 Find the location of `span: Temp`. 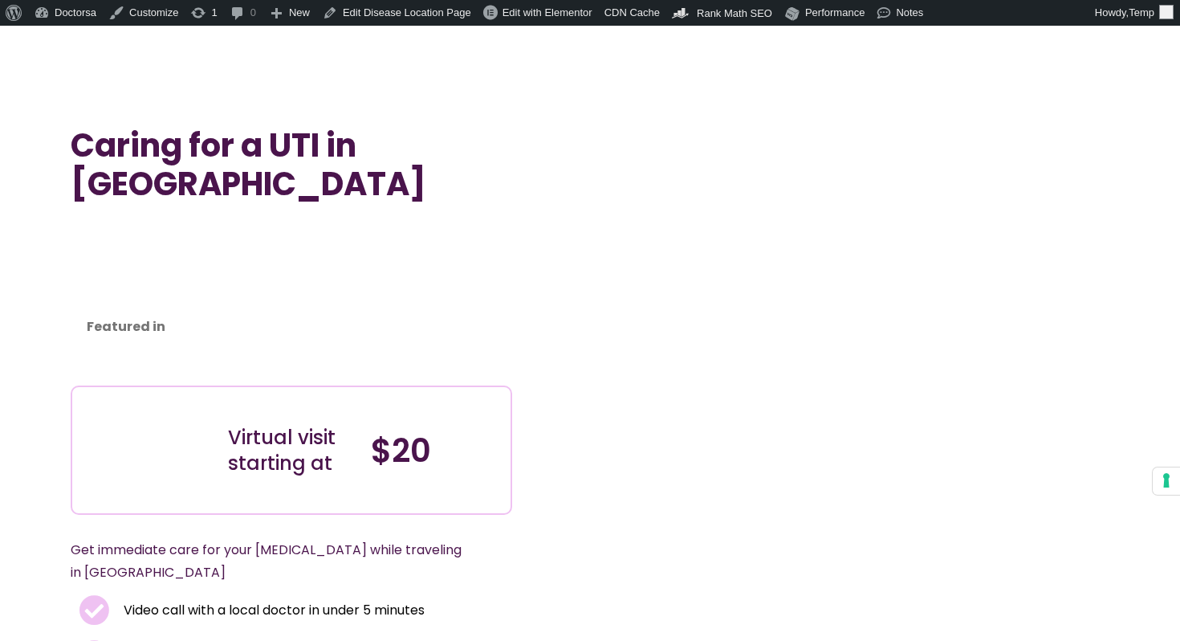

span: Temp is located at coordinates (1141, 12).